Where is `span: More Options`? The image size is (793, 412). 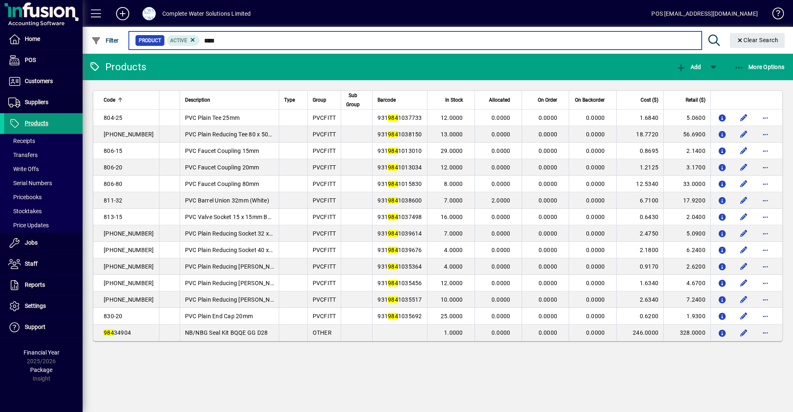 span: More Options is located at coordinates (759, 67).